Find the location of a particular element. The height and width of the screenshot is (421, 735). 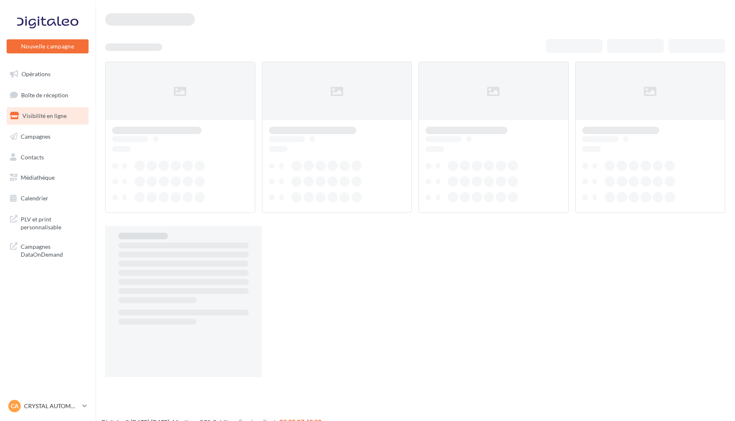

span: Opérations is located at coordinates (36, 74).